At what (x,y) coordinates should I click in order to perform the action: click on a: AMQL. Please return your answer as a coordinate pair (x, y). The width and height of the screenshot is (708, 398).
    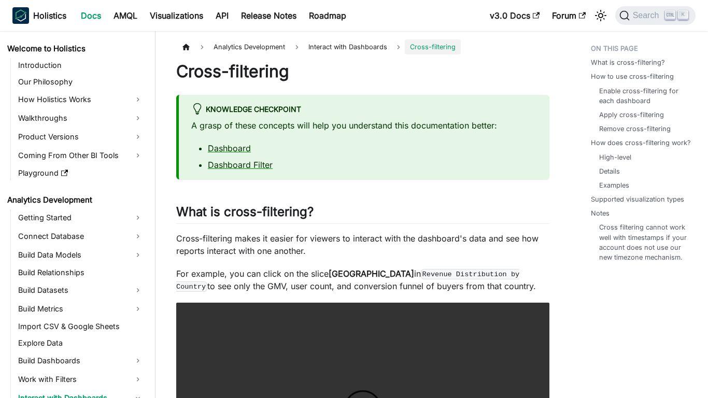
    Looking at the image, I should click on (125, 16).